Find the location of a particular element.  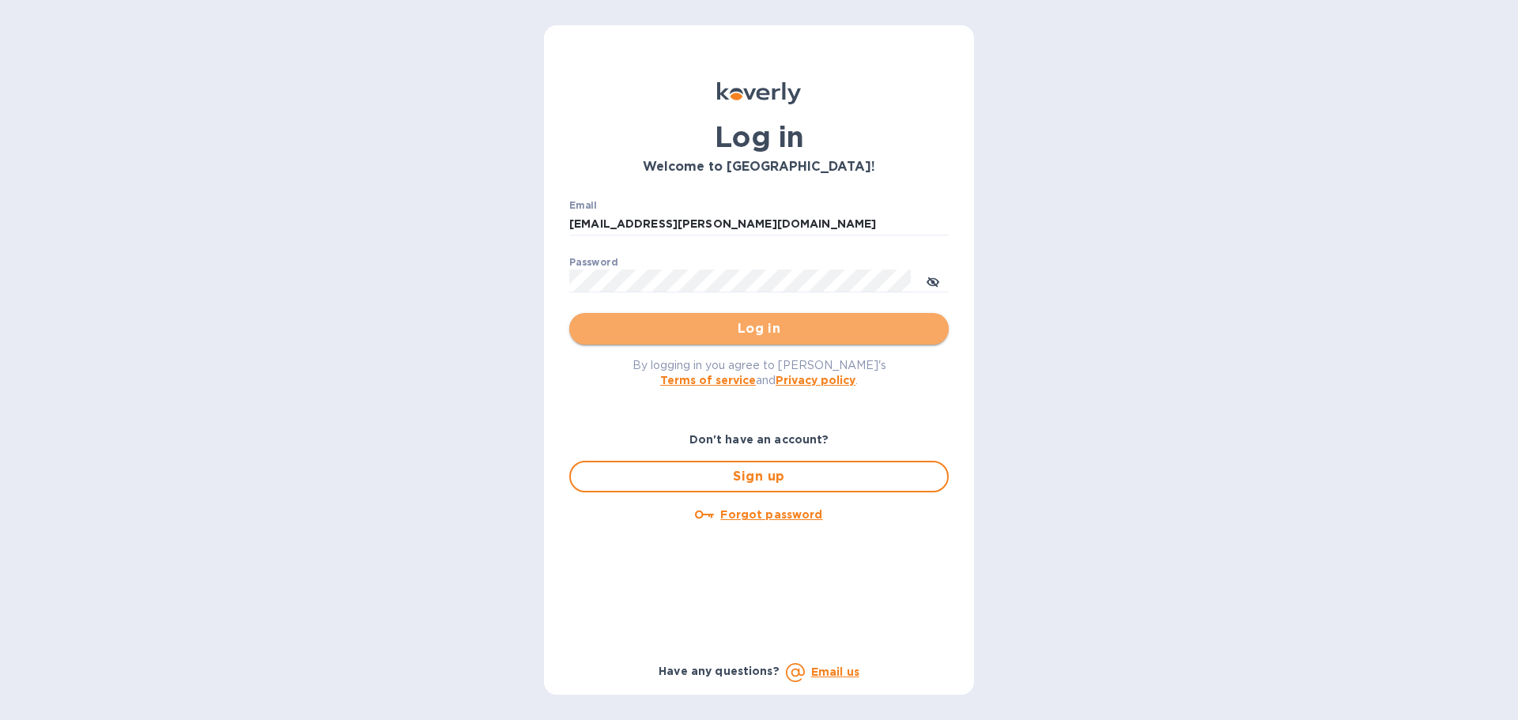

u: Forgot password is located at coordinates (771, 515).